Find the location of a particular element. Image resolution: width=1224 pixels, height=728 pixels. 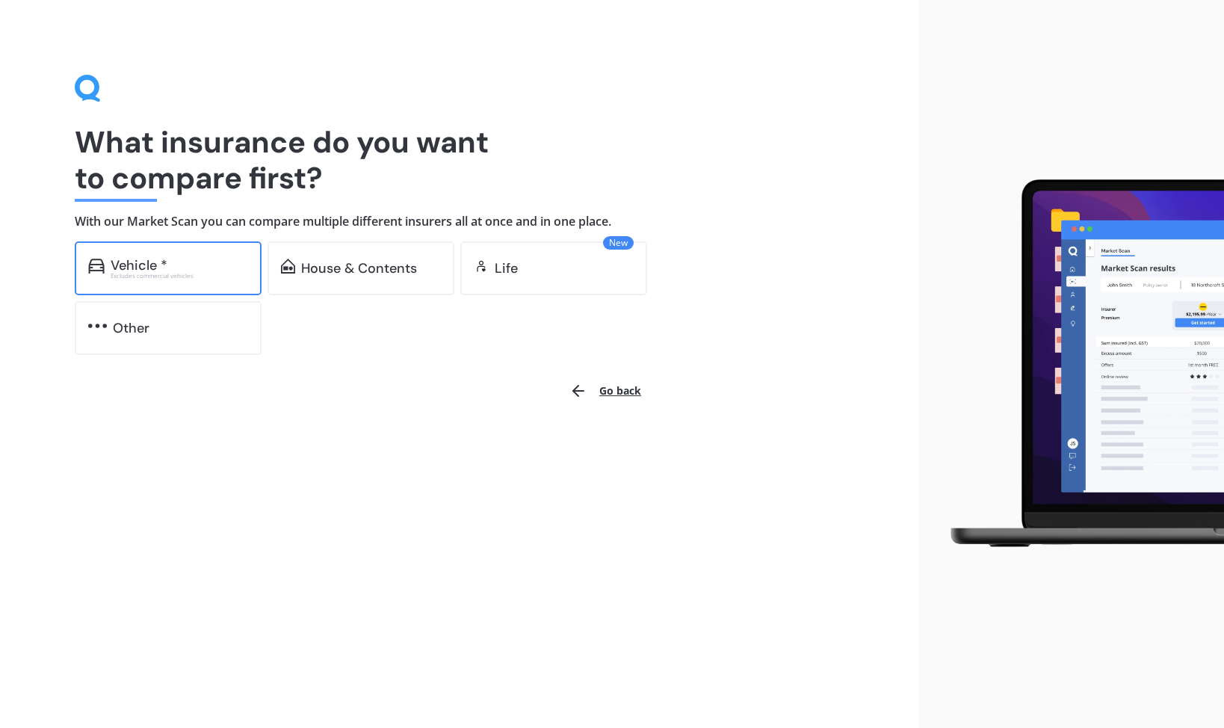

button: Go back is located at coordinates (605, 391).